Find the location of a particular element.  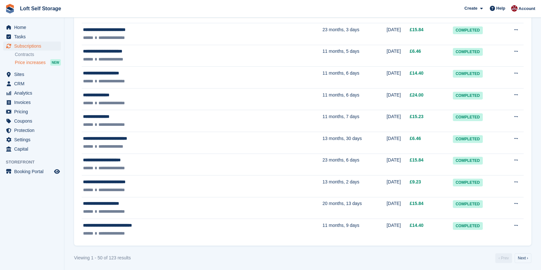

a: Previous is located at coordinates (504, 258).